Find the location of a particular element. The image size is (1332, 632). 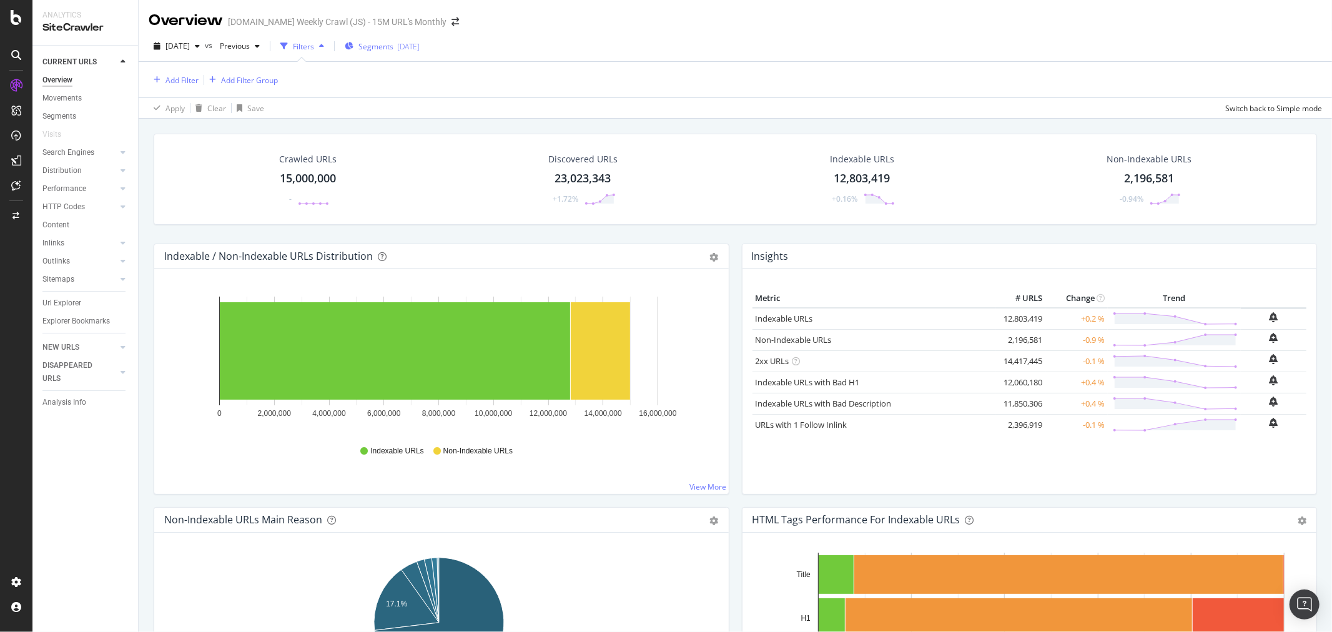

div: +1.72% is located at coordinates (565, 199).